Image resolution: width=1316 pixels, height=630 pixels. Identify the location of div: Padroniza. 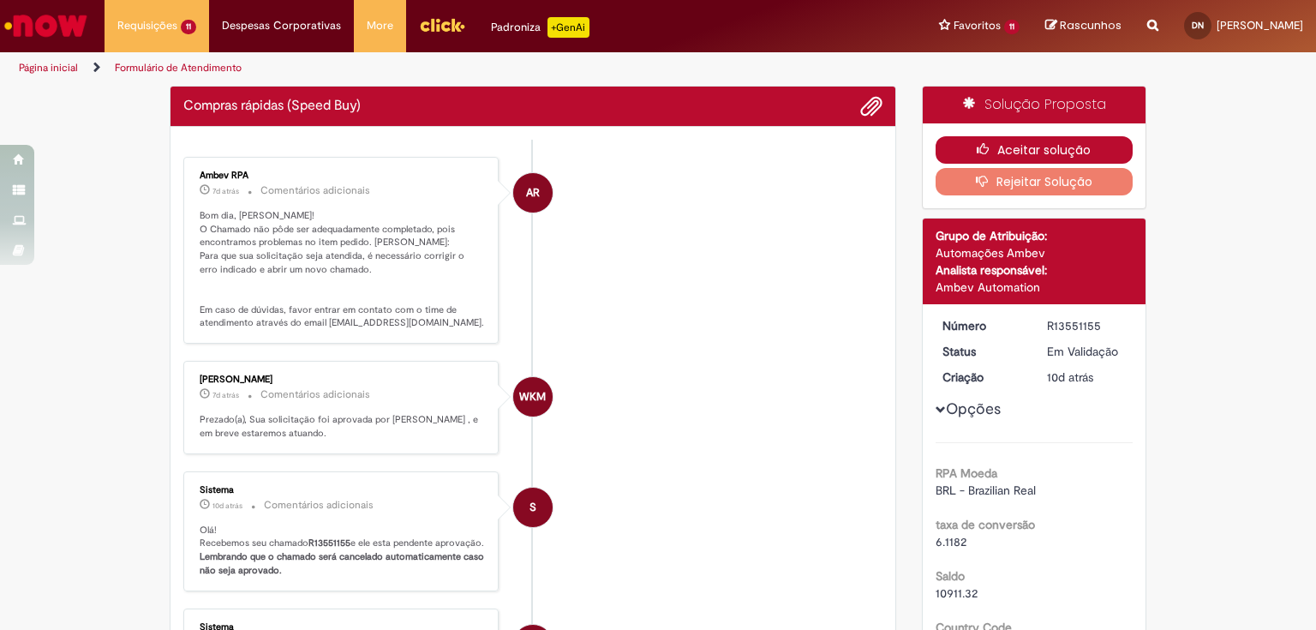
(540, 27).